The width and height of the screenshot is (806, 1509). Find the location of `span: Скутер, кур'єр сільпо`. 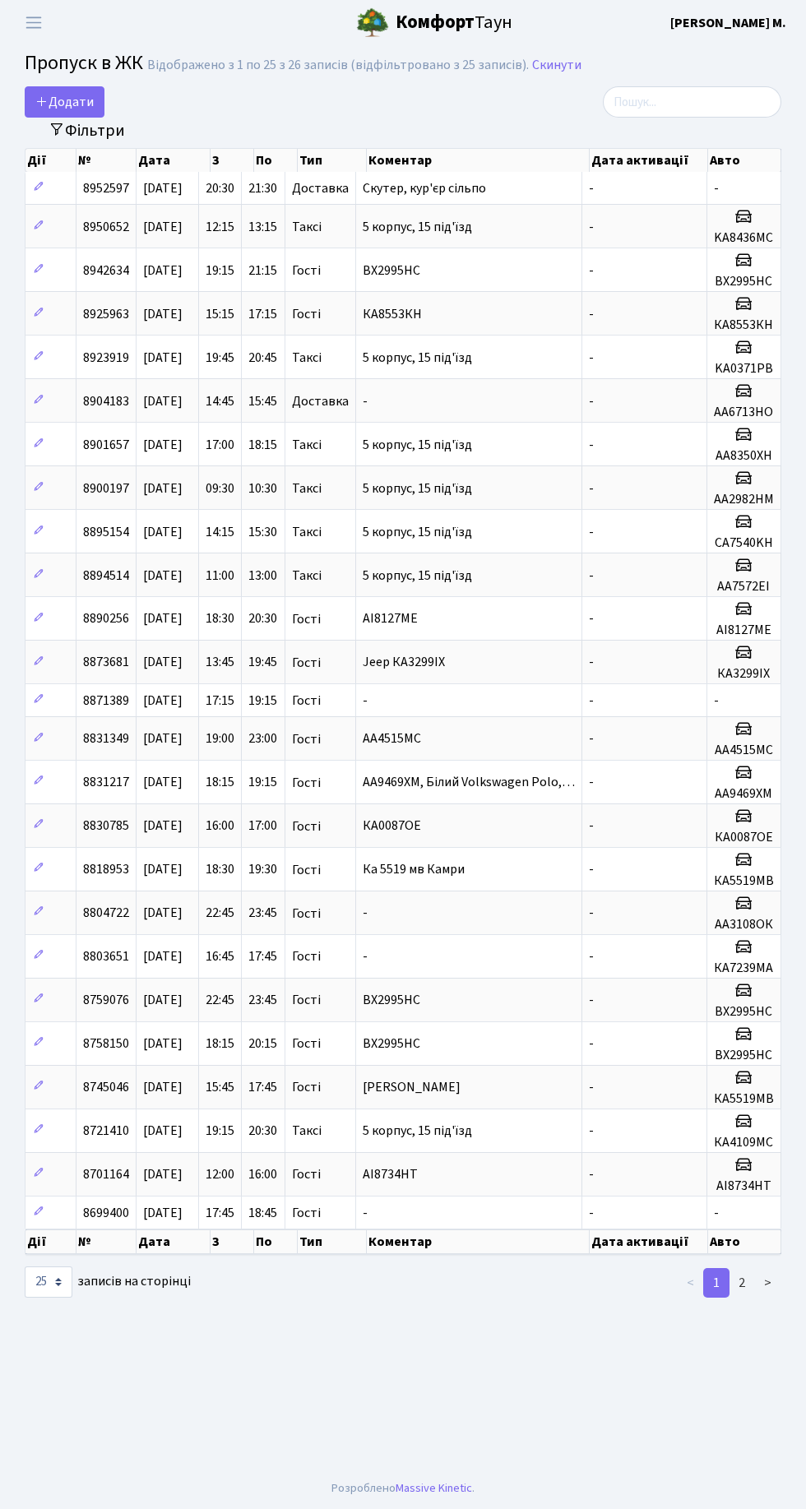

span: Скутер, кур'єр сільпо is located at coordinates (424, 188).